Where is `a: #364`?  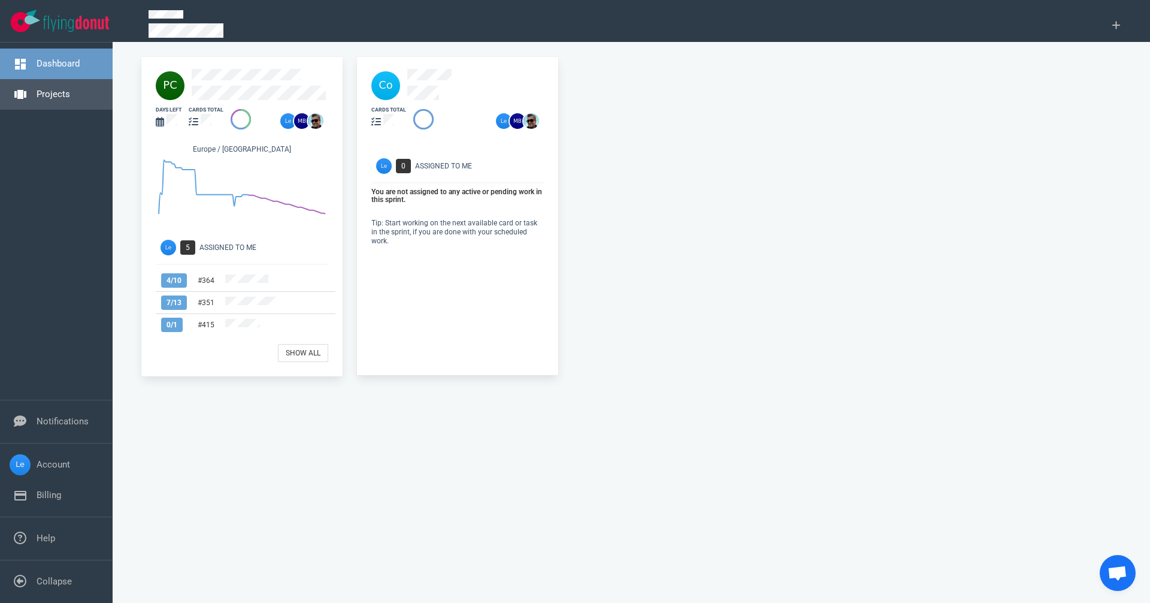
a: #364 is located at coordinates (206, 280).